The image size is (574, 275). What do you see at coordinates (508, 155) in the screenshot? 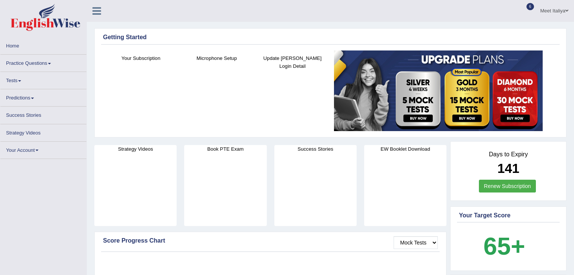
I see `h4: Days to Expiry` at bounding box center [508, 155].